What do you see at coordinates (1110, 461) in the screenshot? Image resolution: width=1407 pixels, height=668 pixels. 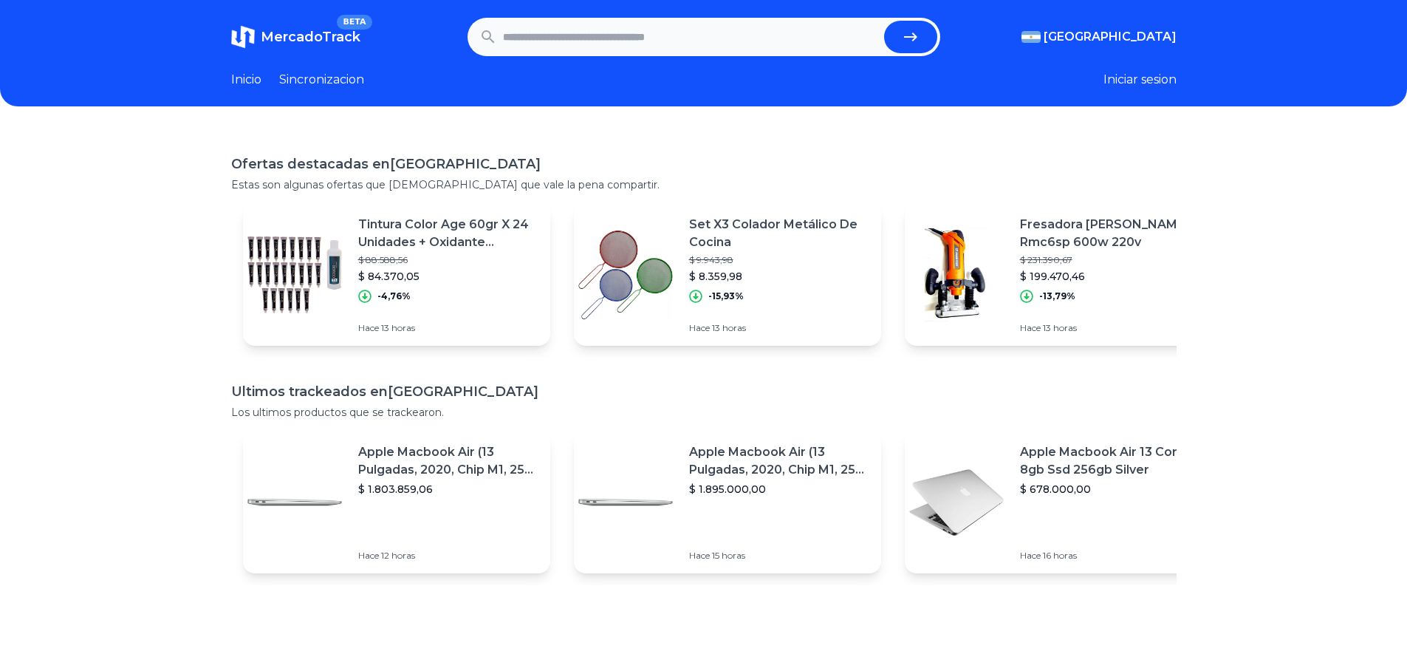 I see `p: Apple Macbook Air 13 Core I5 8gb Ssd 256gb Silver` at bounding box center [1110, 461].